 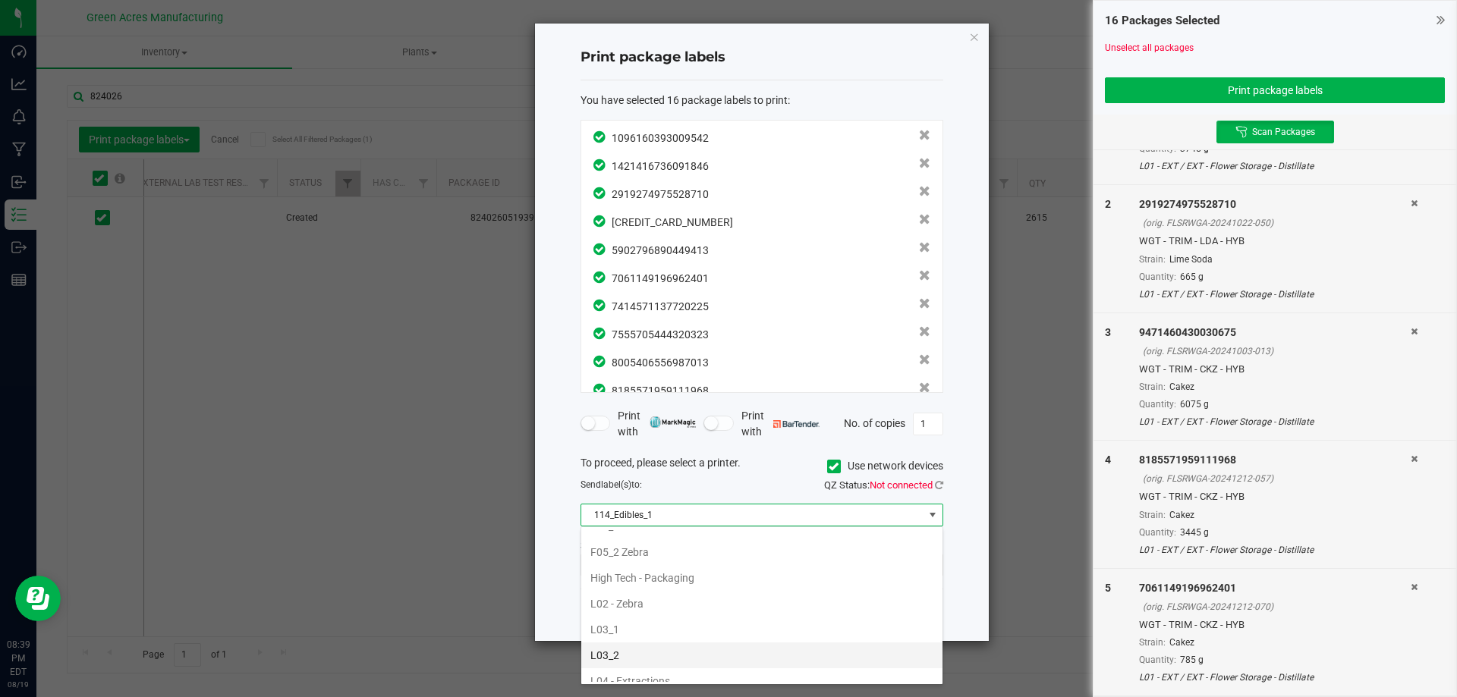 What do you see at coordinates (660, 194) in the screenshot?
I see `span: 2919274975528710` at bounding box center [660, 194].